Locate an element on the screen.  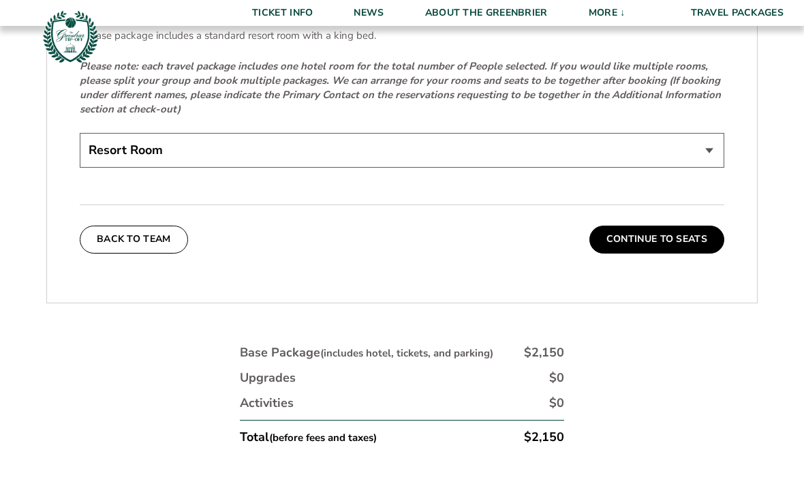
div: Activities is located at coordinates (266, 403).